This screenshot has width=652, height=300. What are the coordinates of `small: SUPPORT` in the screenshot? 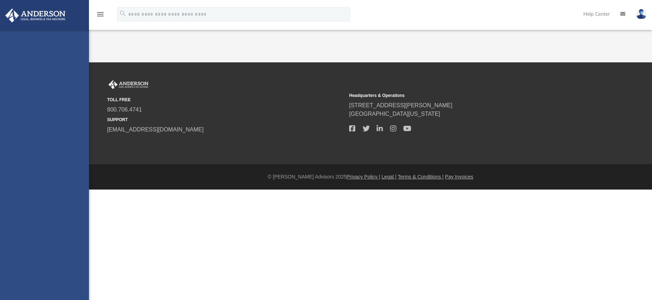 It's located at (226, 120).